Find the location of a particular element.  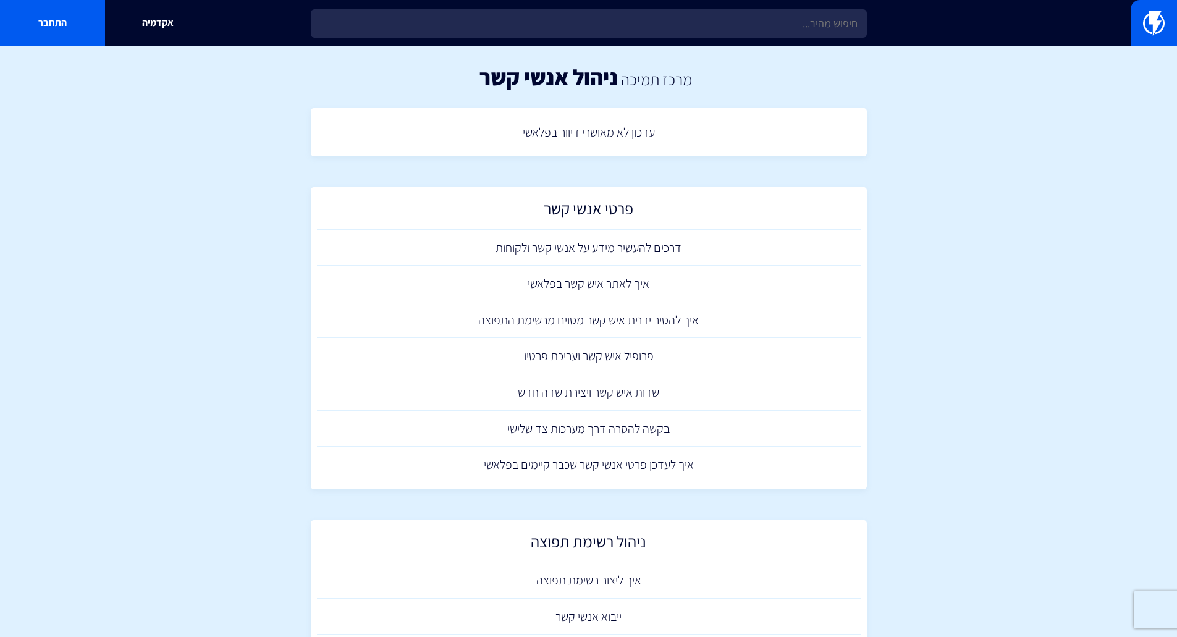

a: איך ליצור רשימת תפוצה is located at coordinates (589, 580).